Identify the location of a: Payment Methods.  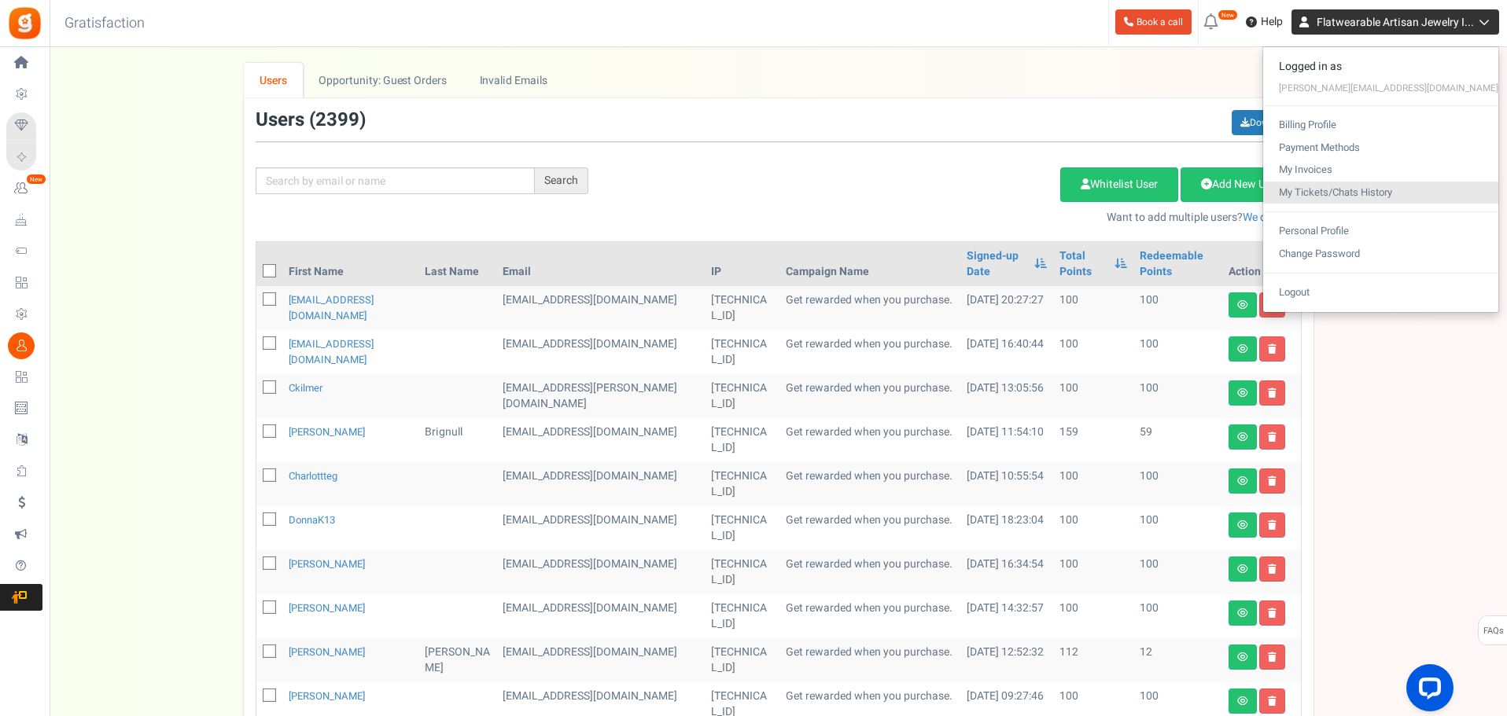
(1380, 148).